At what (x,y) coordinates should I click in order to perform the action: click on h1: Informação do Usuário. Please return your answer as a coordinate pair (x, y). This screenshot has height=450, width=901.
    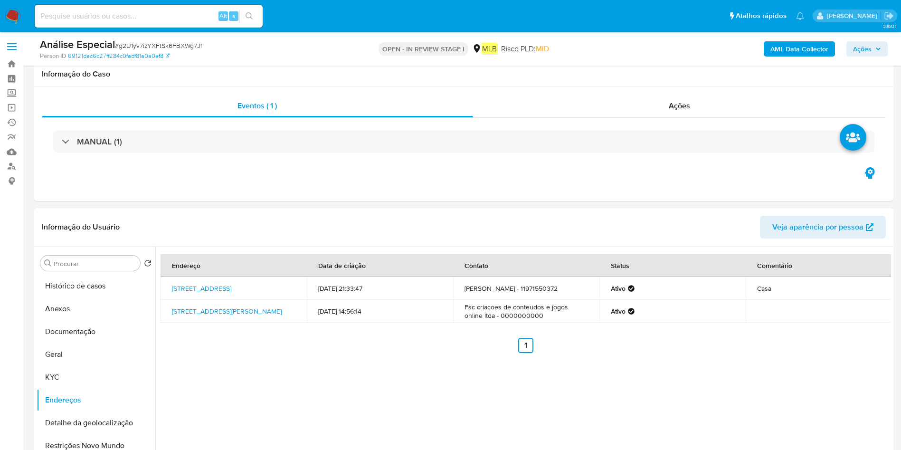
    Looking at the image, I should click on (81, 227).